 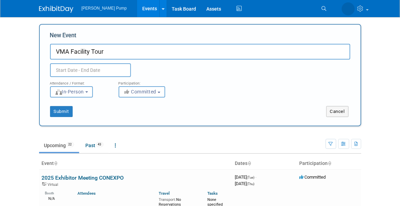 I want to click on img: ExhibitDay, so click(x=56, y=9).